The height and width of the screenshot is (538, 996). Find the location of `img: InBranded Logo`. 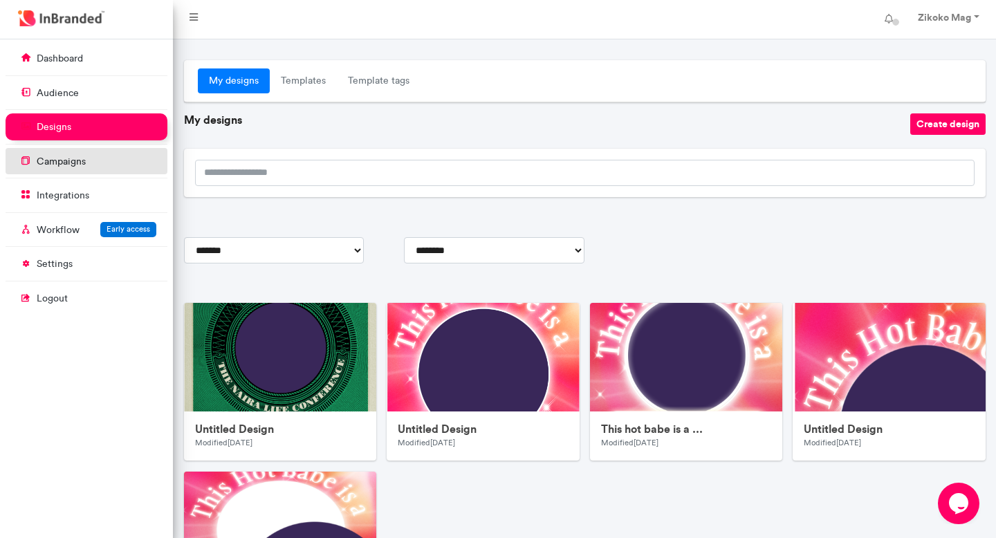

img: InBranded Logo is located at coordinates (61, 18).